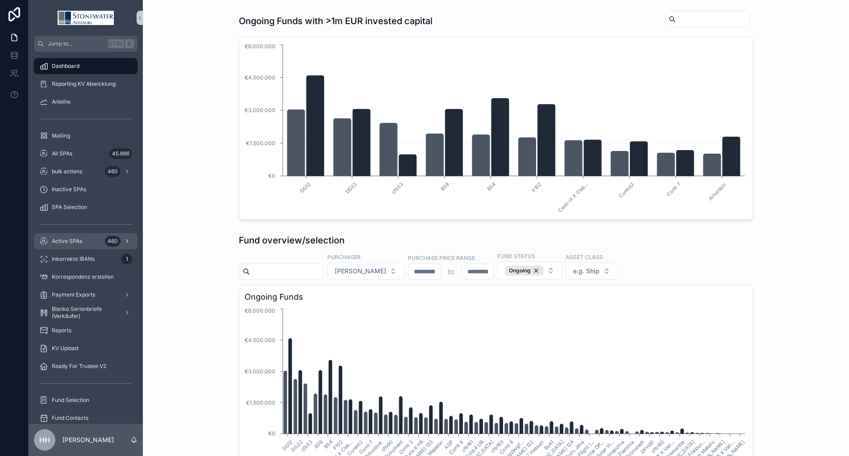  I want to click on text: cfb90, so click(387, 446).